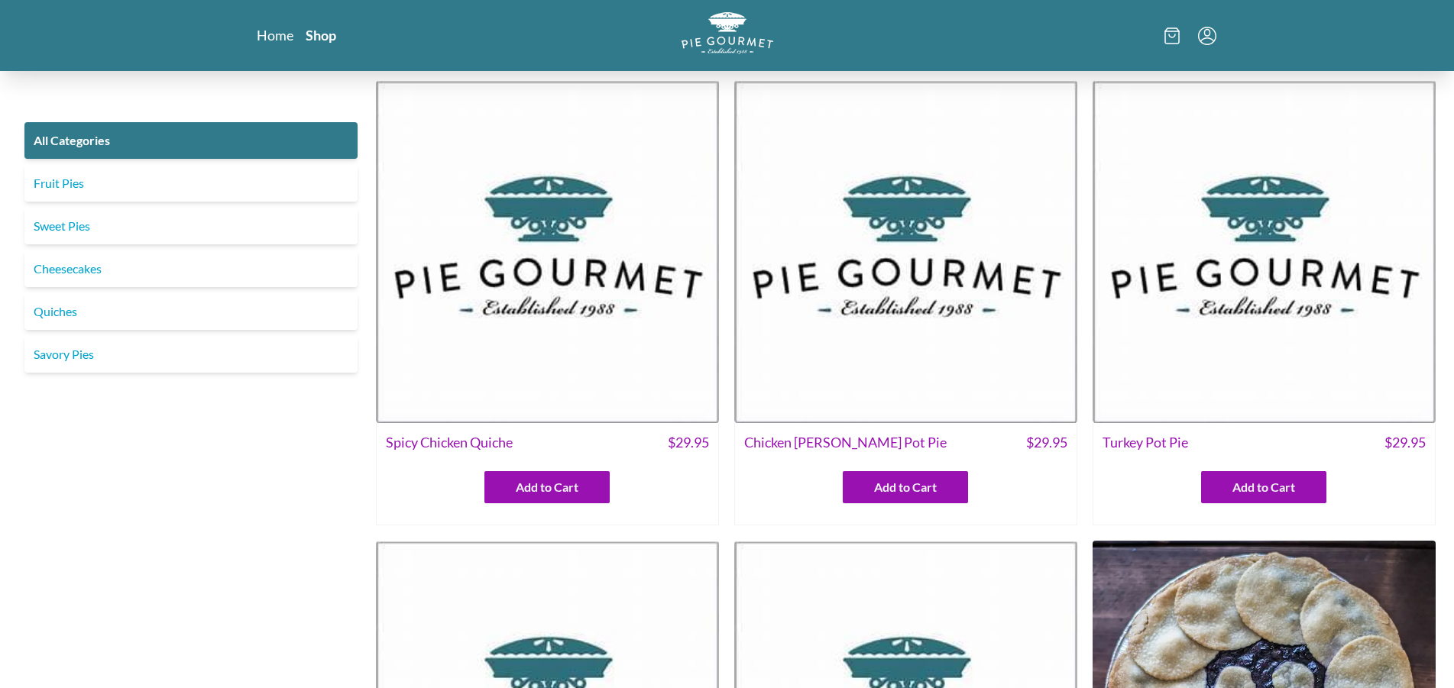  Describe the element at coordinates (191, 183) in the screenshot. I see `a: Fruit Pies` at that location.